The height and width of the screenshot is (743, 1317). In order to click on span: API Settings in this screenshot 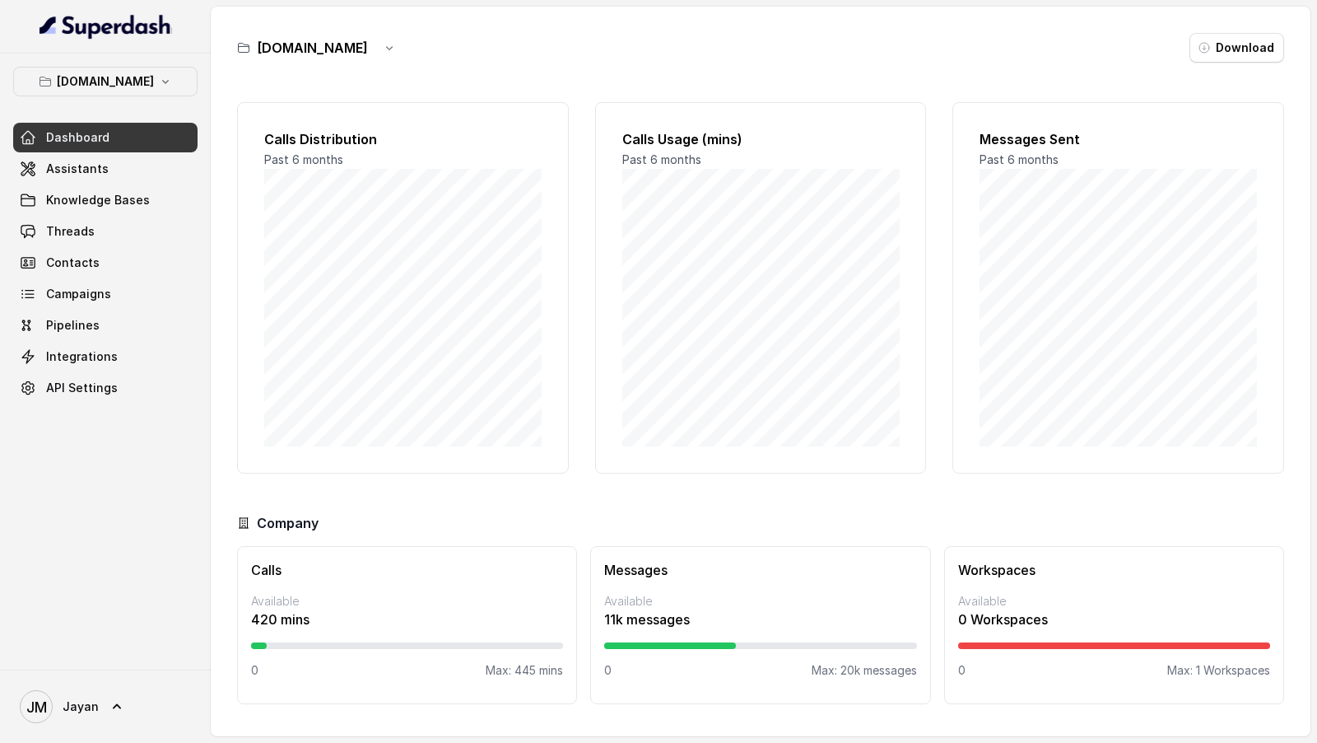, I will do `click(81, 388)`.